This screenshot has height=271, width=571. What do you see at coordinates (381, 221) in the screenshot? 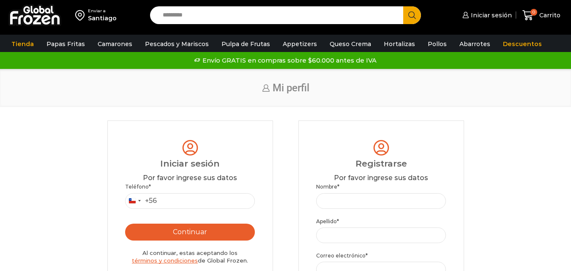
I see `label: Apellido` at bounding box center [381, 221].